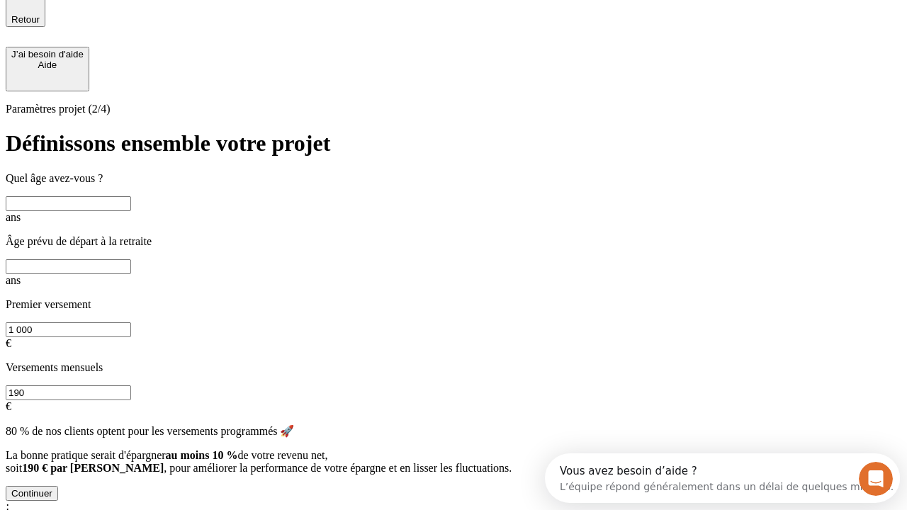  What do you see at coordinates (453, 431) in the screenshot?
I see `p: 80 % de nos clients optent pour les versements programmés 🚀` at bounding box center [453, 431].